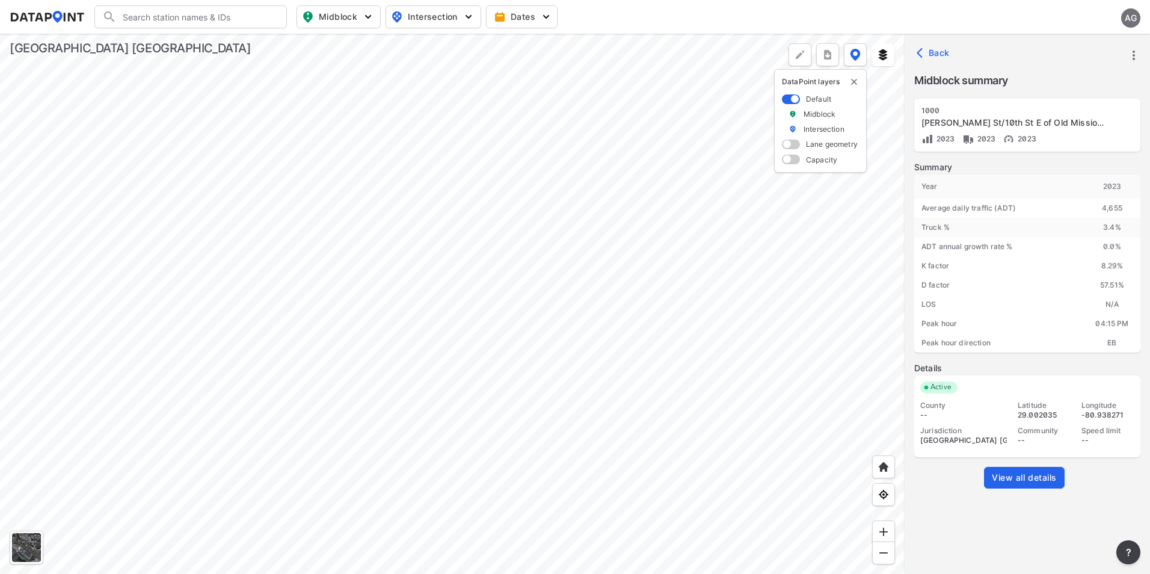 The height and width of the screenshot is (574, 1150). I want to click on div: K factor, so click(999, 266).